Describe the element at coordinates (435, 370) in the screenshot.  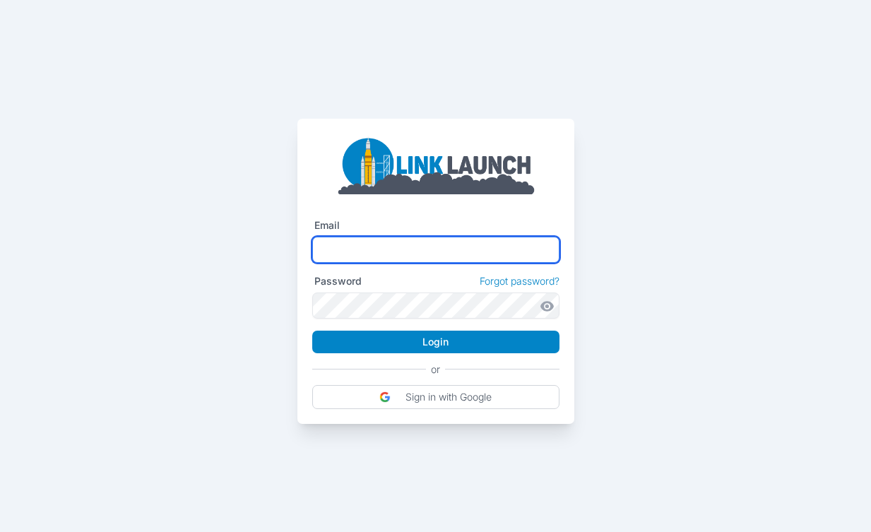
I see `p: or` at that location.